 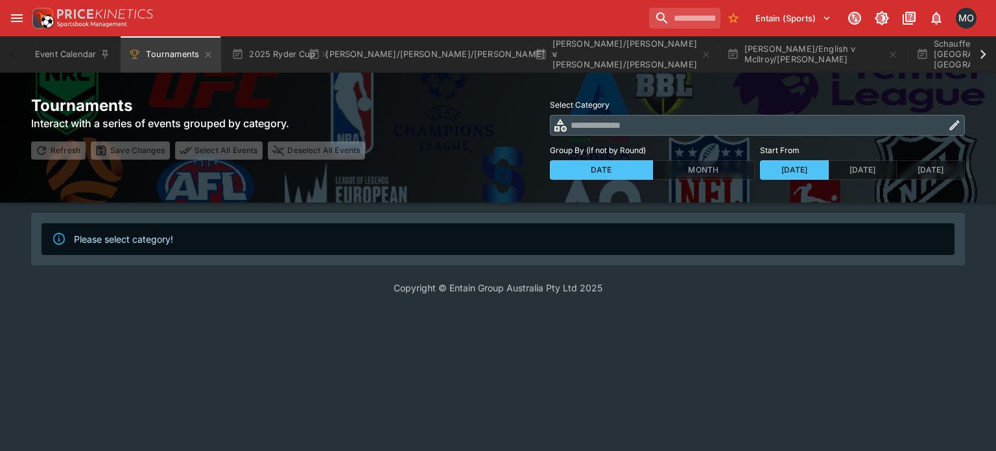 I want to click on button: 2025 Ryder Cup, so click(x=280, y=54).